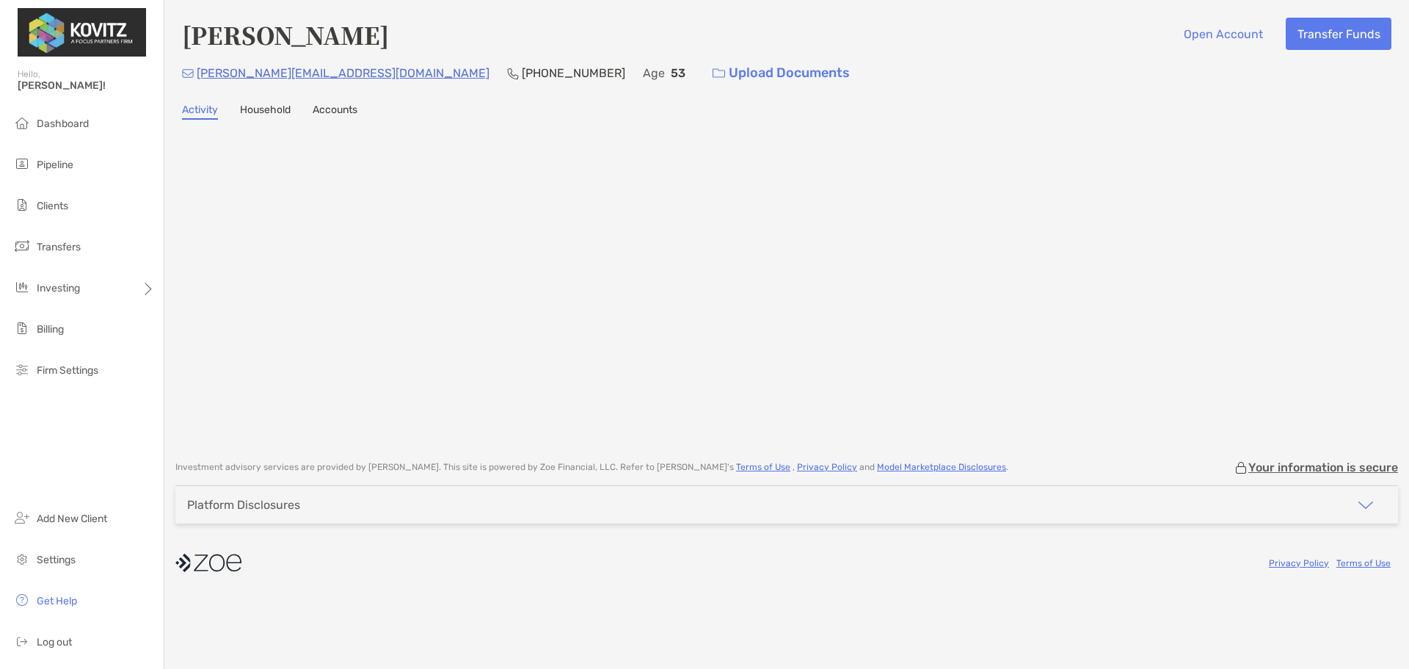  What do you see at coordinates (781, 73) in the screenshot?
I see `a: Upload Documents` at bounding box center [781, 73].